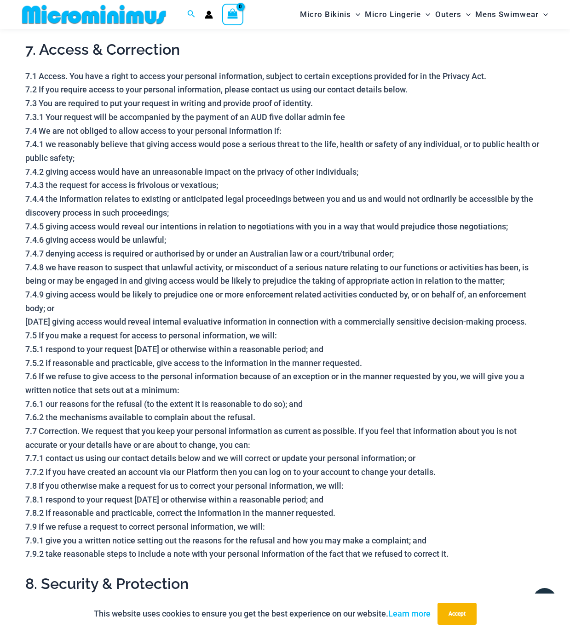 The width and height of the screenshot is (570, 634). Describe the element at coordinates (453, 14) in the screenshot. I see `a: OutersMenu ToggleMenu Toggle` at that location.